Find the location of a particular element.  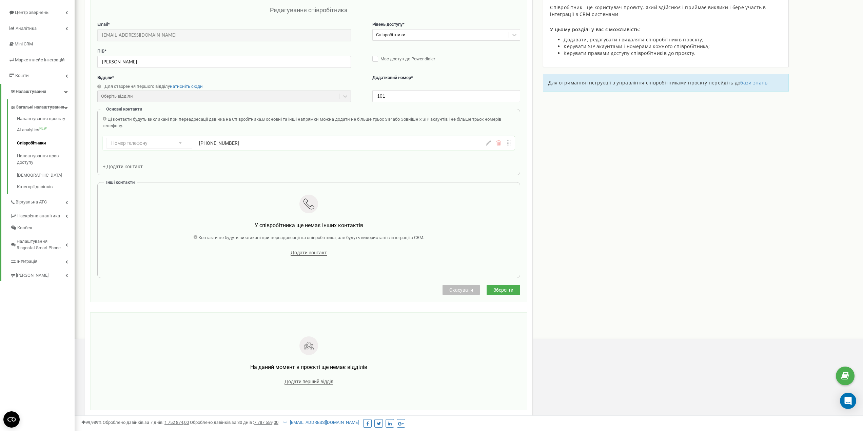

a: Налаштування прав доступу is located at coordinates (46, 159).